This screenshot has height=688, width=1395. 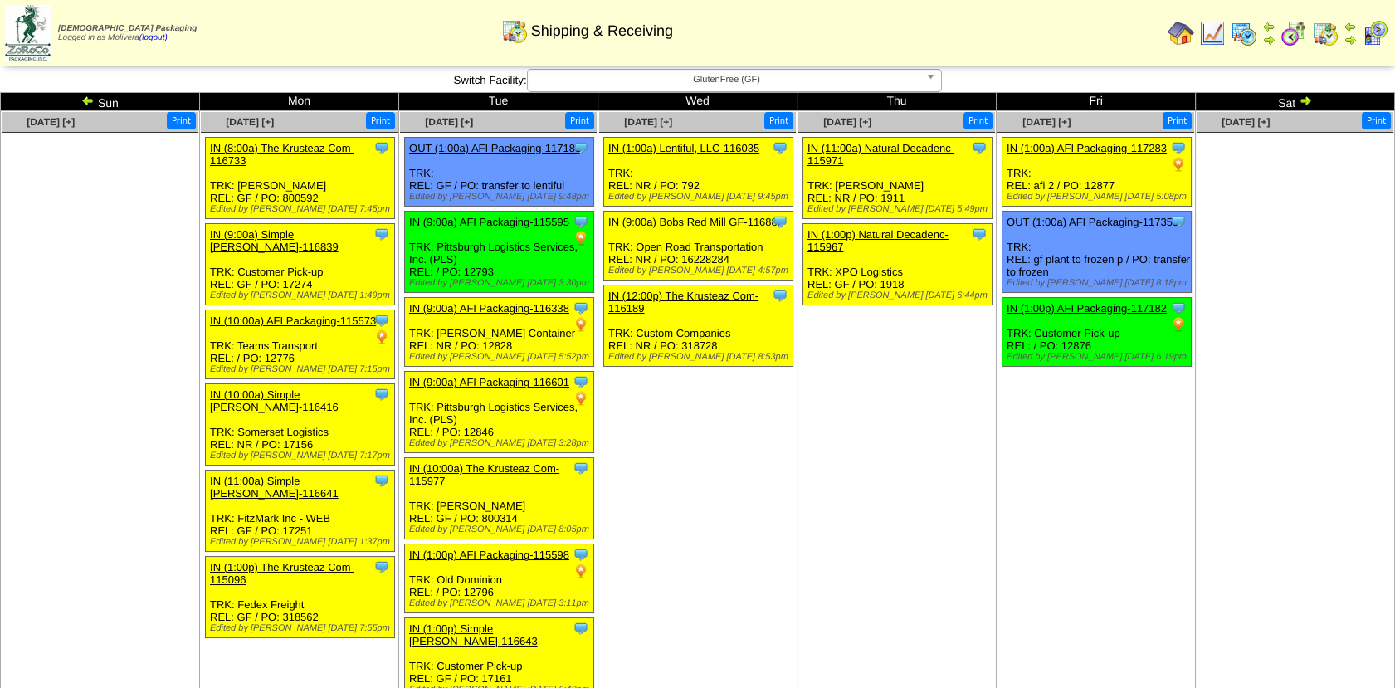 I want to click on a: IN (9:00a) Bobs Red Mill GF-116889, so click(x=695, y=222).